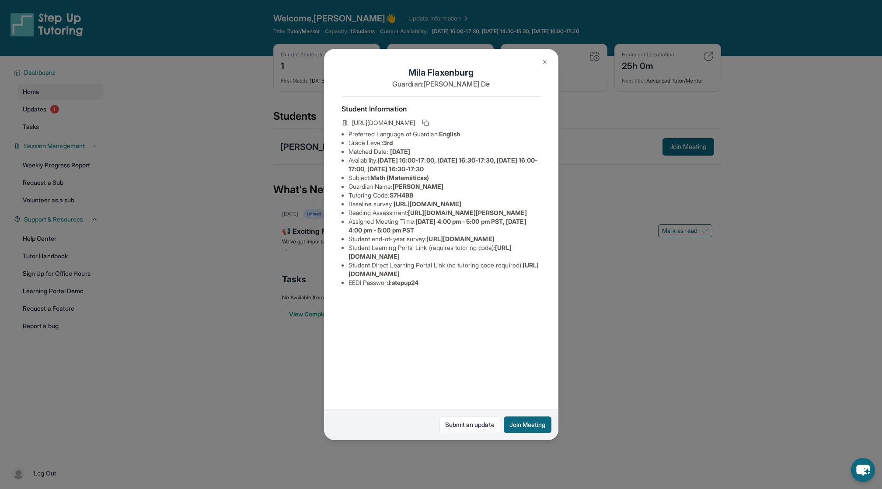 This screenshot has height=489, width=882. What do you see at coordinates (545, 62) in the screenshot?
I see `img: Close Icon` at bounding box center [545, 62].